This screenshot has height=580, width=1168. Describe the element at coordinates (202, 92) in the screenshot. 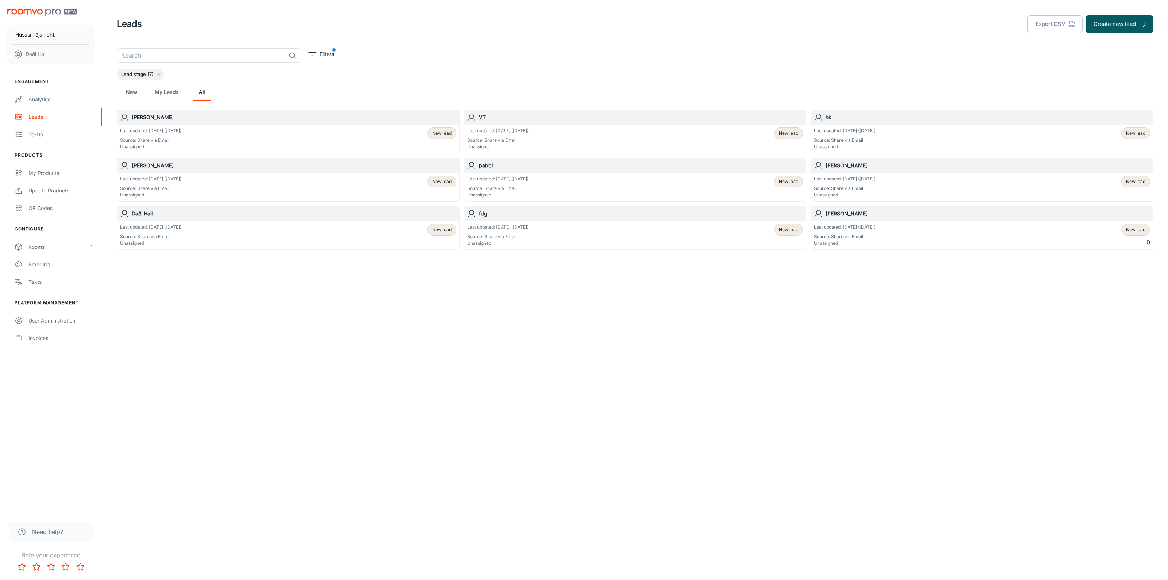

I see `a: All` at that location.